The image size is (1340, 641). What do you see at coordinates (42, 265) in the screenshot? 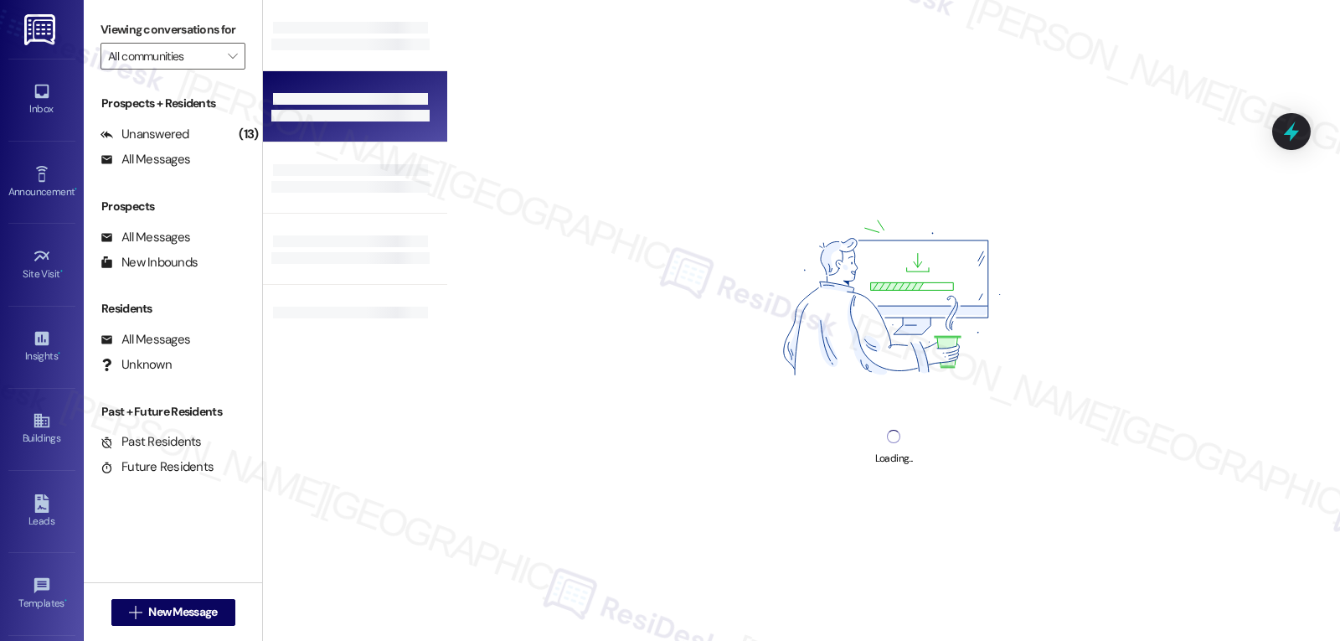
I see `a: Site Visit •` at bounding box center [42, 265].